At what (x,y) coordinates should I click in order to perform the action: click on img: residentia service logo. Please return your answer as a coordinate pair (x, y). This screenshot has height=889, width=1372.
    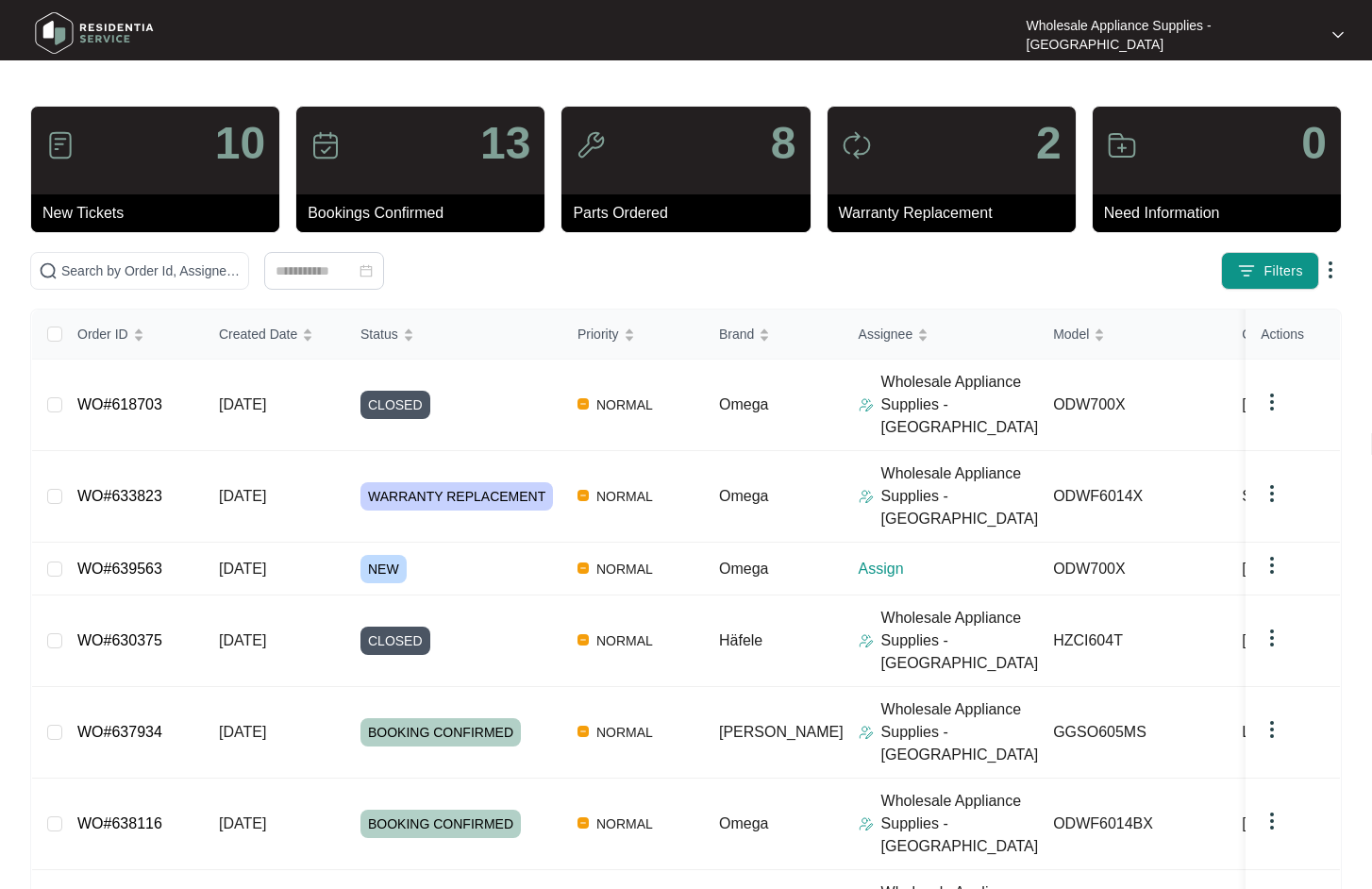
    Looking at the image, I should click on (95, 33).